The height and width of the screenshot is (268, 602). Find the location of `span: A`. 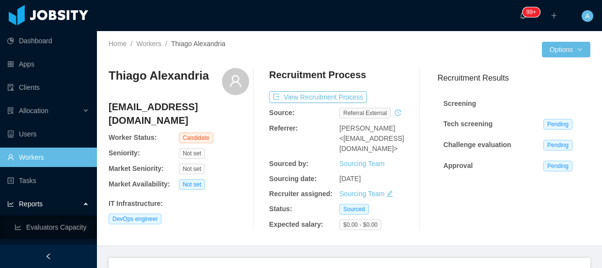

span: A is located at coordinates (587, 16).